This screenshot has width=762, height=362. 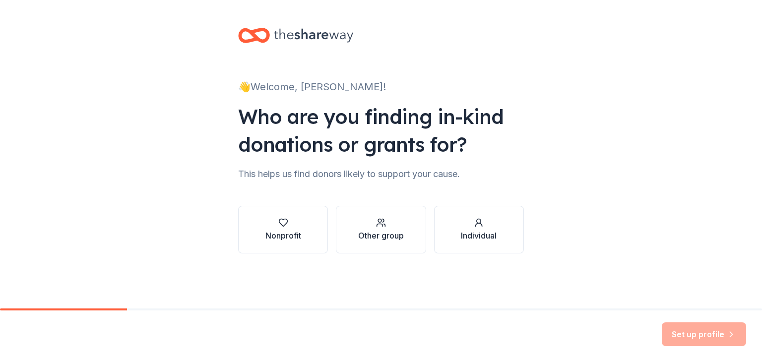 I want to click on button: Nonprofit, so click(x=283, y=230).